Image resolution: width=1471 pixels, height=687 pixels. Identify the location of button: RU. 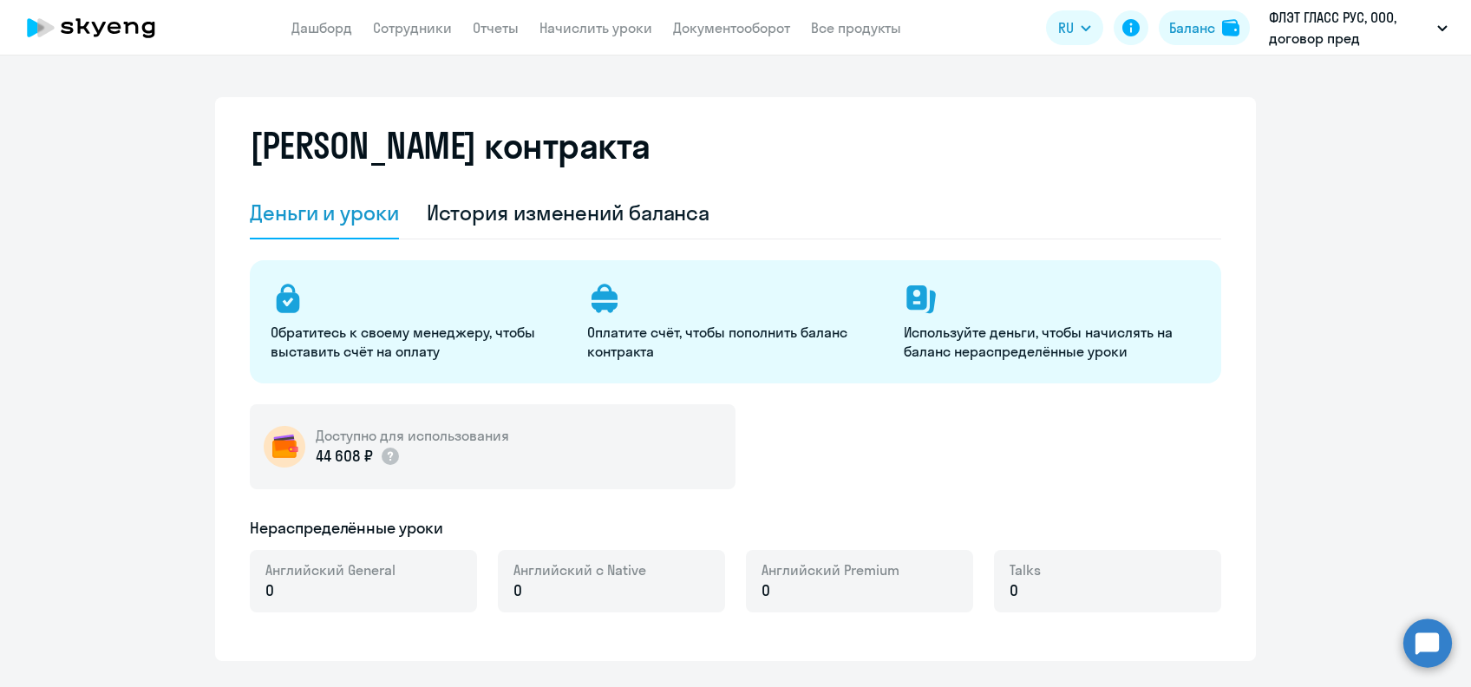
(1075, 28).